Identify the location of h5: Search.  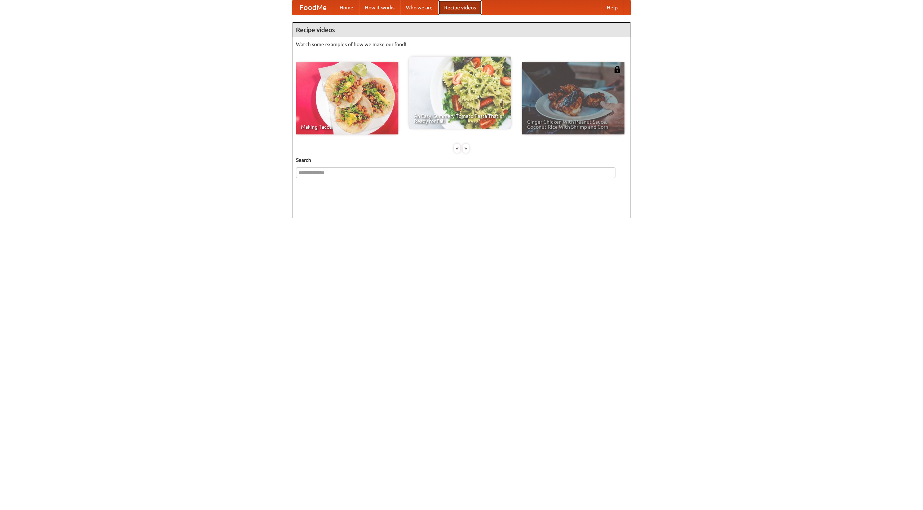
(462, 160).